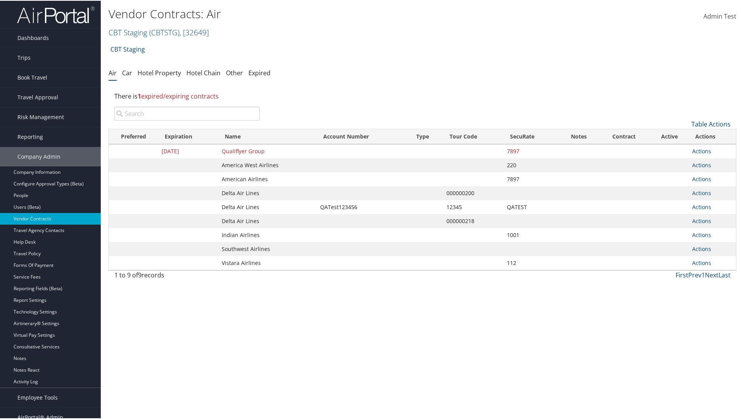 This screenshot has height=419, width=741. I want to click on td: 12345, so click(473, 206).